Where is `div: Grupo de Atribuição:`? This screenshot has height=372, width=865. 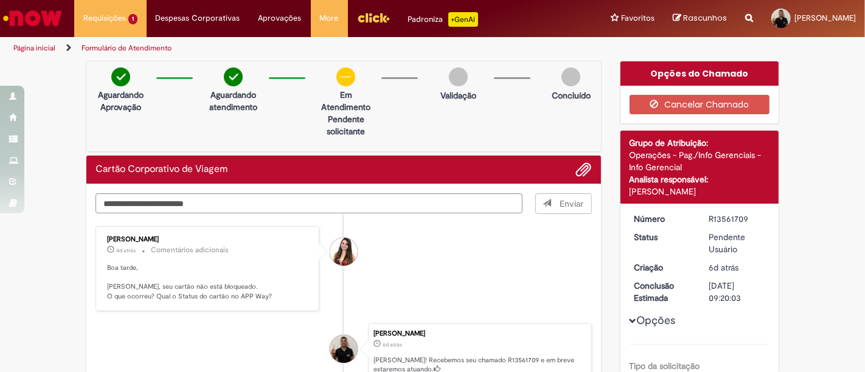 div: Grupo de Atribuição: is located at coordinates (699, 143).